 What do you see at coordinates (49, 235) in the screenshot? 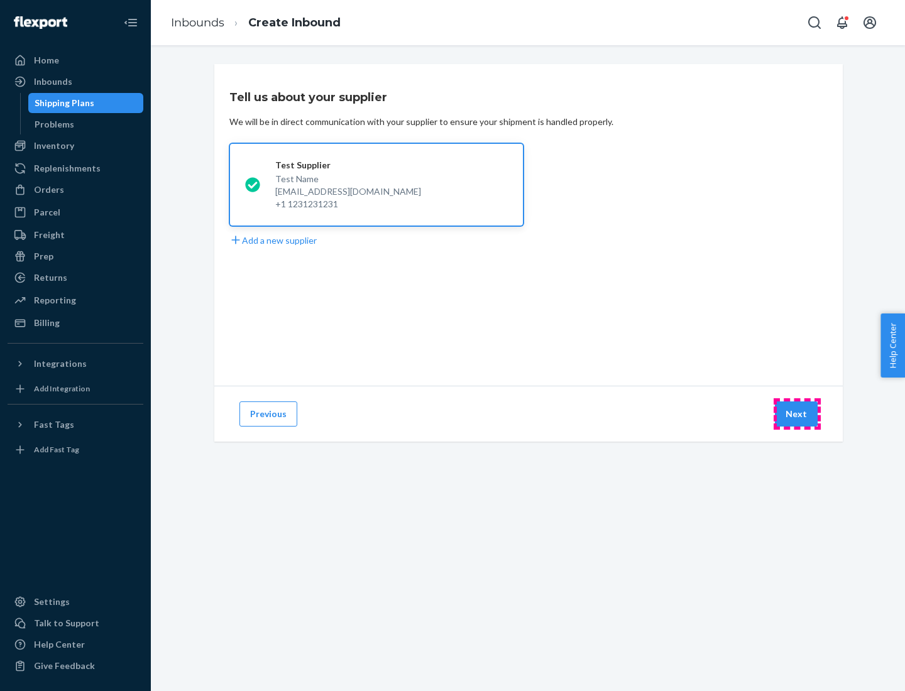
I see `div: Freight` at bounding box center [49, 235].